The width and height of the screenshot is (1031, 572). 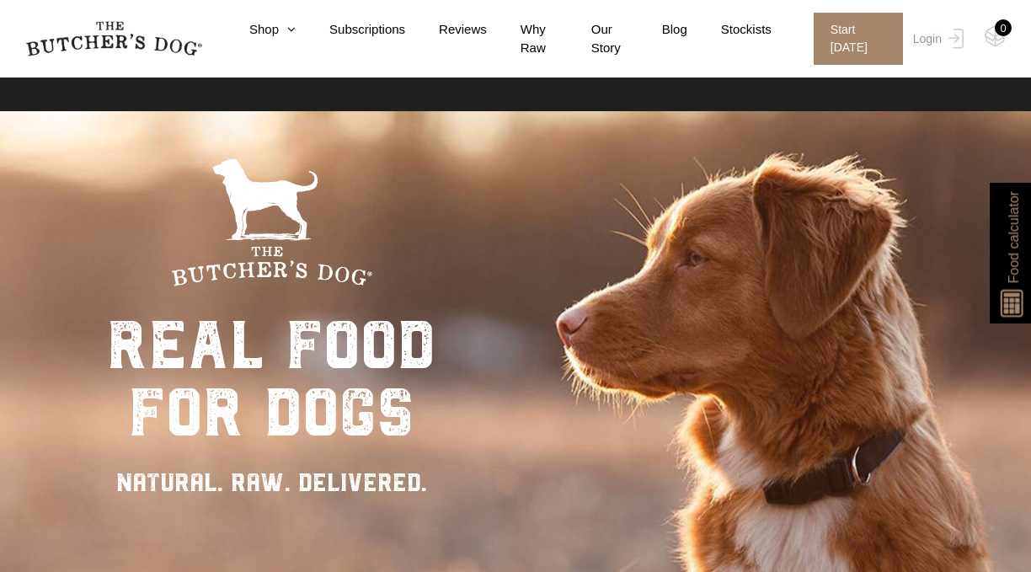 I want to click on a: Reviews, so click(x=446, y=29).